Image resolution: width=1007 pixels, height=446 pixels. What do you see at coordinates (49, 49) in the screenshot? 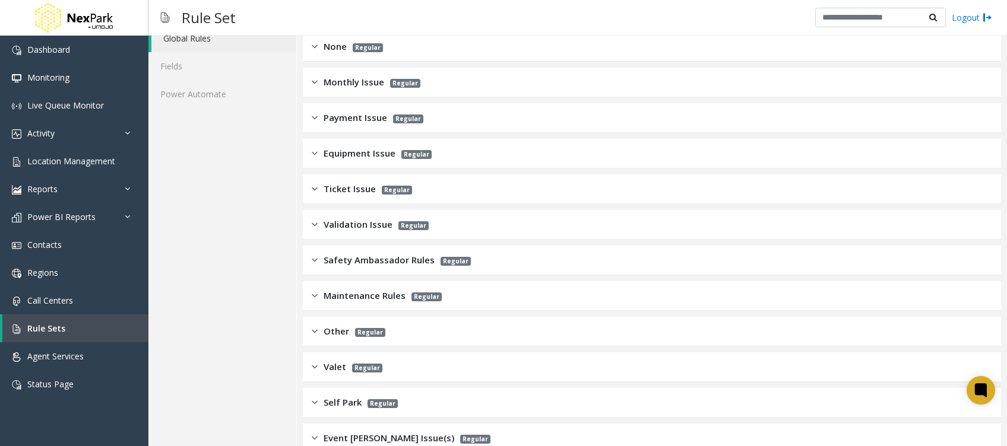
I see `span: Dashboard` at bounding box center [49, 49].